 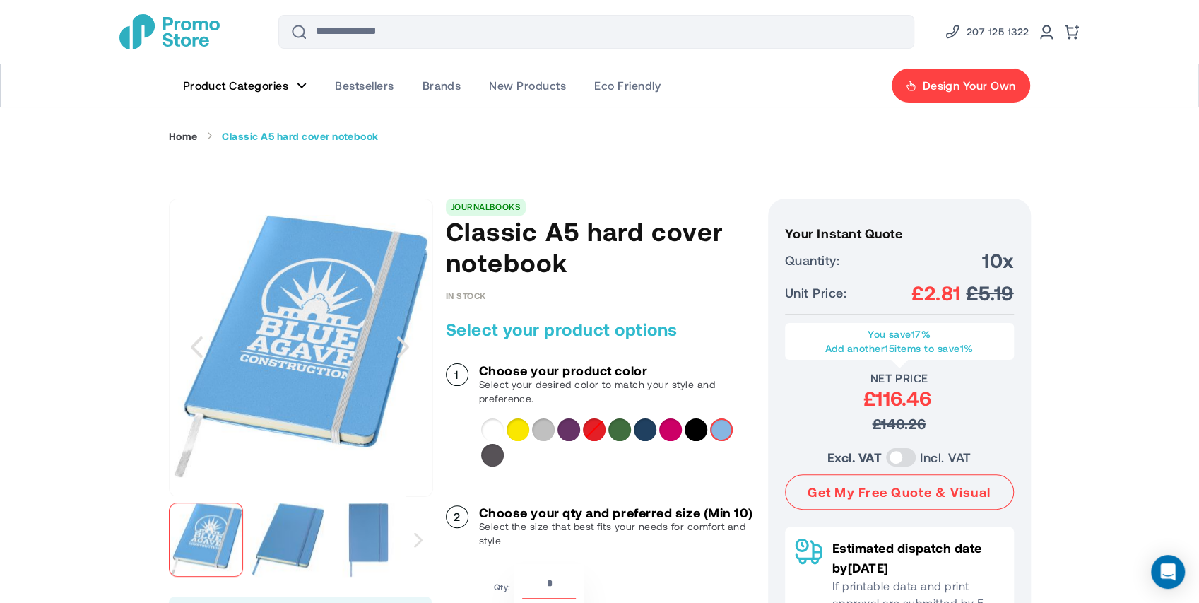 I want to click on div: Availability, so click(x=465, y=295).